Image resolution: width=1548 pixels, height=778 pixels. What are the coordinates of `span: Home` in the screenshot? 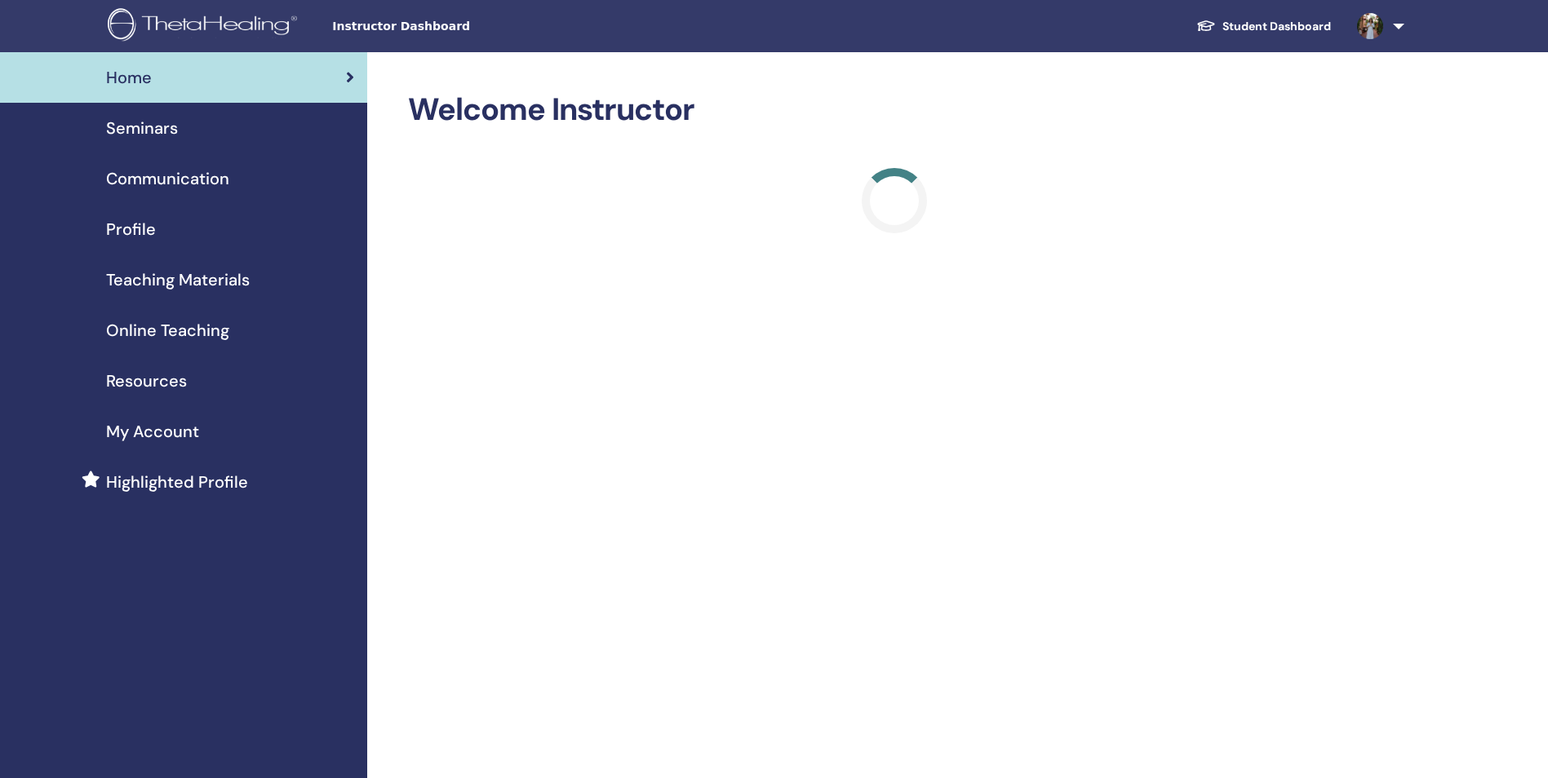 It's located at (129, 78).